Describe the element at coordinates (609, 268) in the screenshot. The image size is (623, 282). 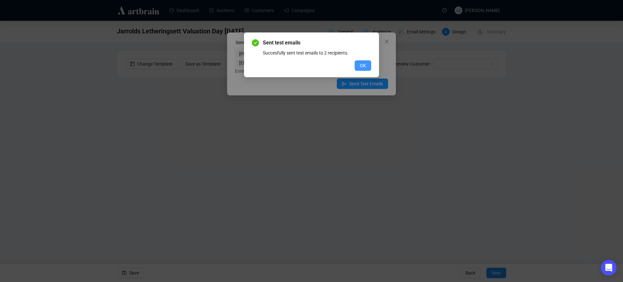
I see `div: Open Intercom Messenger` at that location.